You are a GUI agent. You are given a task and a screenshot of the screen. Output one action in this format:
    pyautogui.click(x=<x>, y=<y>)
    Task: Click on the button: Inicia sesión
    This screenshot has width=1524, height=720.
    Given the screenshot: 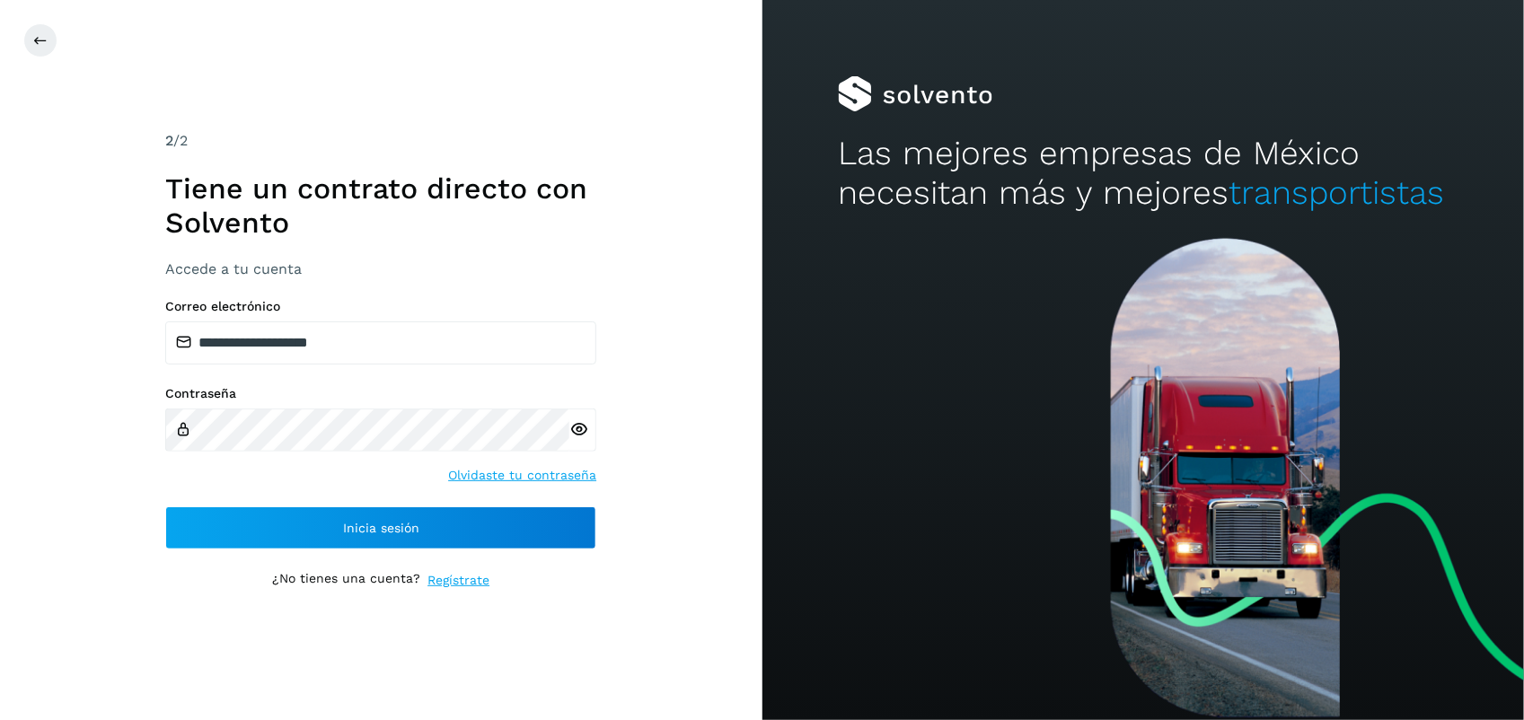 What is the action you would take?
    pyautogui.click(x=381, y=528)
    